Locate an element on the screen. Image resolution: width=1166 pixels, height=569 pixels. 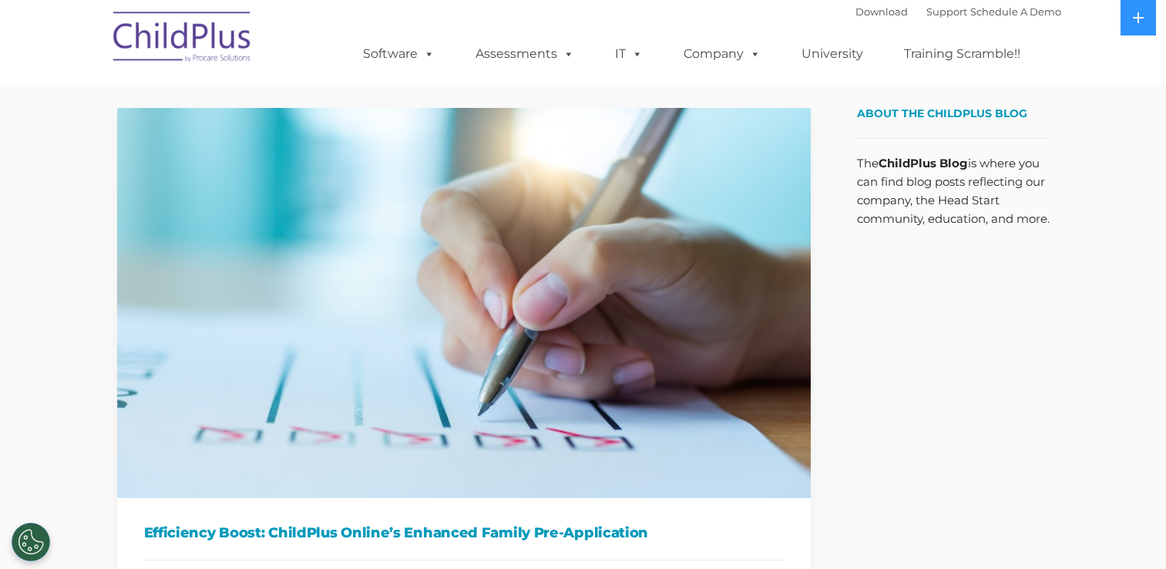
p: The is where you can find blog posts reflecting our company, the Head Start community, education,... is located at coordinates (954, 191).